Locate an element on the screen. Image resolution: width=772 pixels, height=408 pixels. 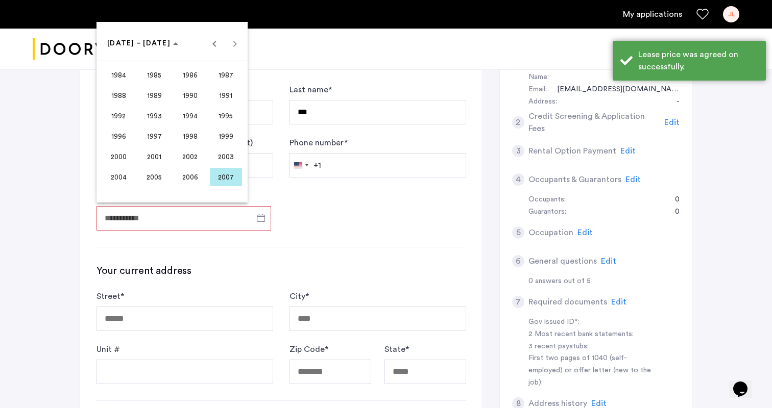
button: 1995 is located at coordinates (226, 116).